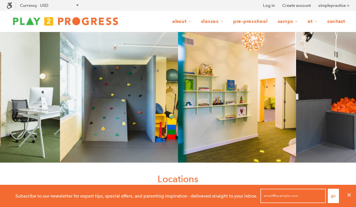 Image resolution: width=356 pixels, height=207 pixels. What do you see at coordinates (178, 179) in the screenshot?
I see `h1: Locations` at bounding box center [178, 179].